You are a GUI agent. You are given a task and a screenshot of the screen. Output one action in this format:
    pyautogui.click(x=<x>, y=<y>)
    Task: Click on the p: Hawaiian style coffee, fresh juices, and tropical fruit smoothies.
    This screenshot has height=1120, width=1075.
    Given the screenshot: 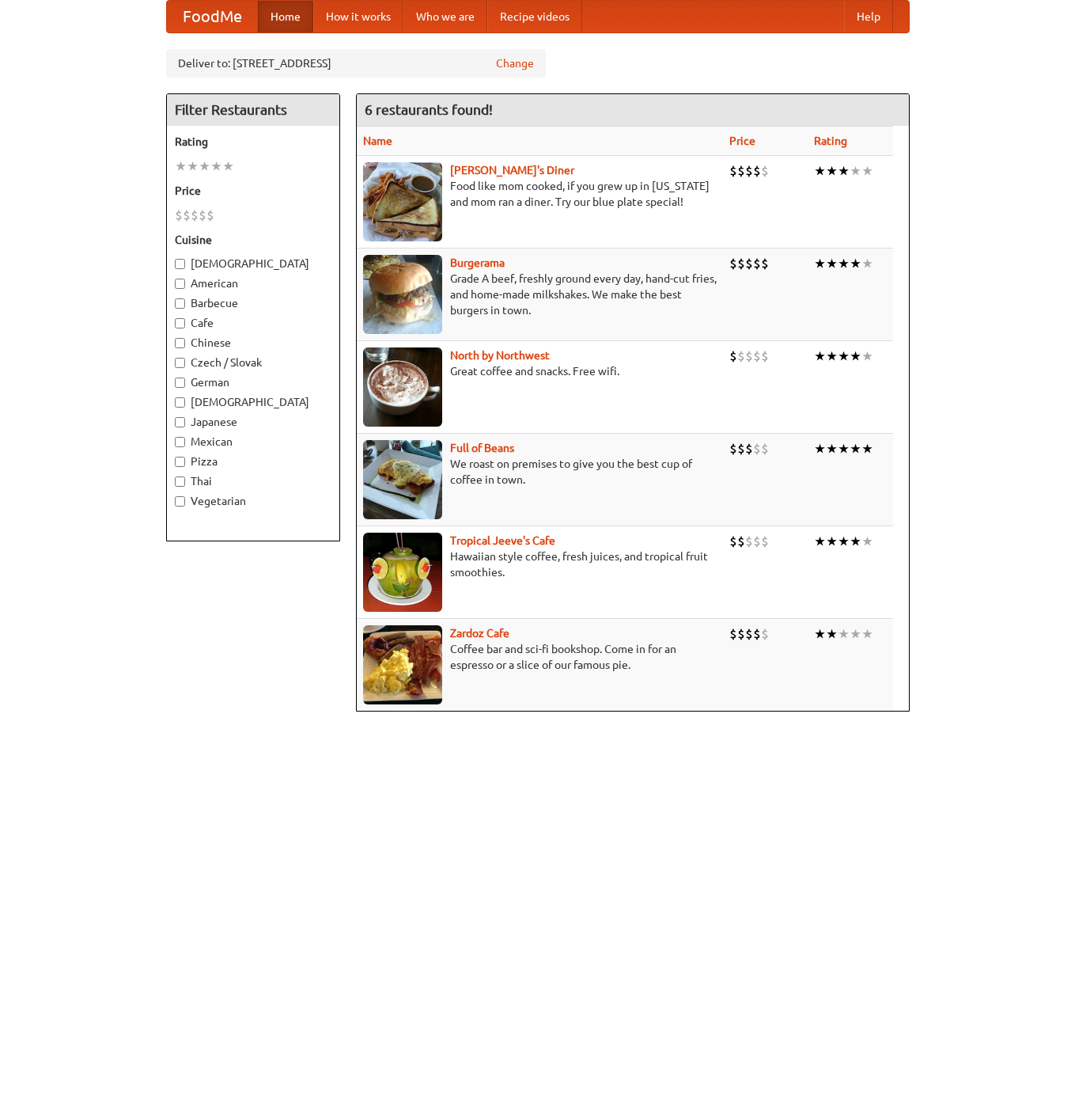 What is the action you would take?
    pyautogui.click(x=540, y=564)
    